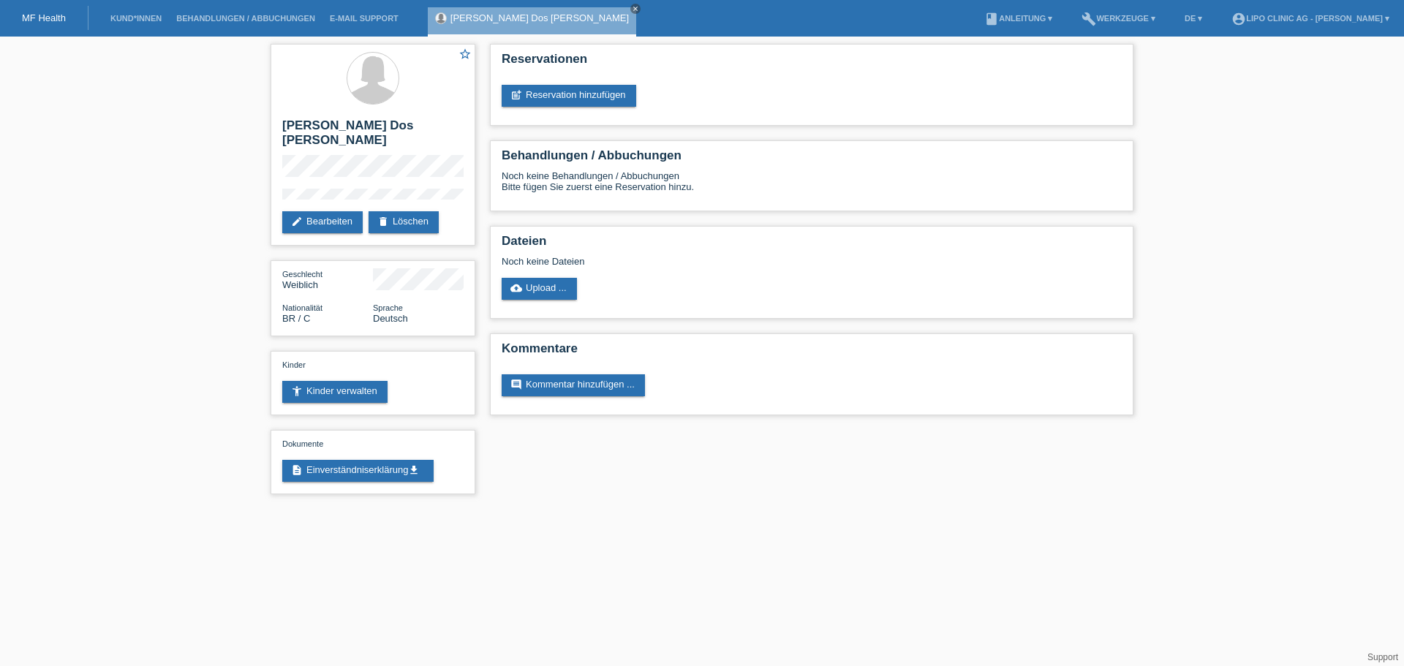 The image size is (1404, 666). What do you see at coordinates (516, 95) in the screenshot?
I see `i: post_add` at bounding box center [516, 95].